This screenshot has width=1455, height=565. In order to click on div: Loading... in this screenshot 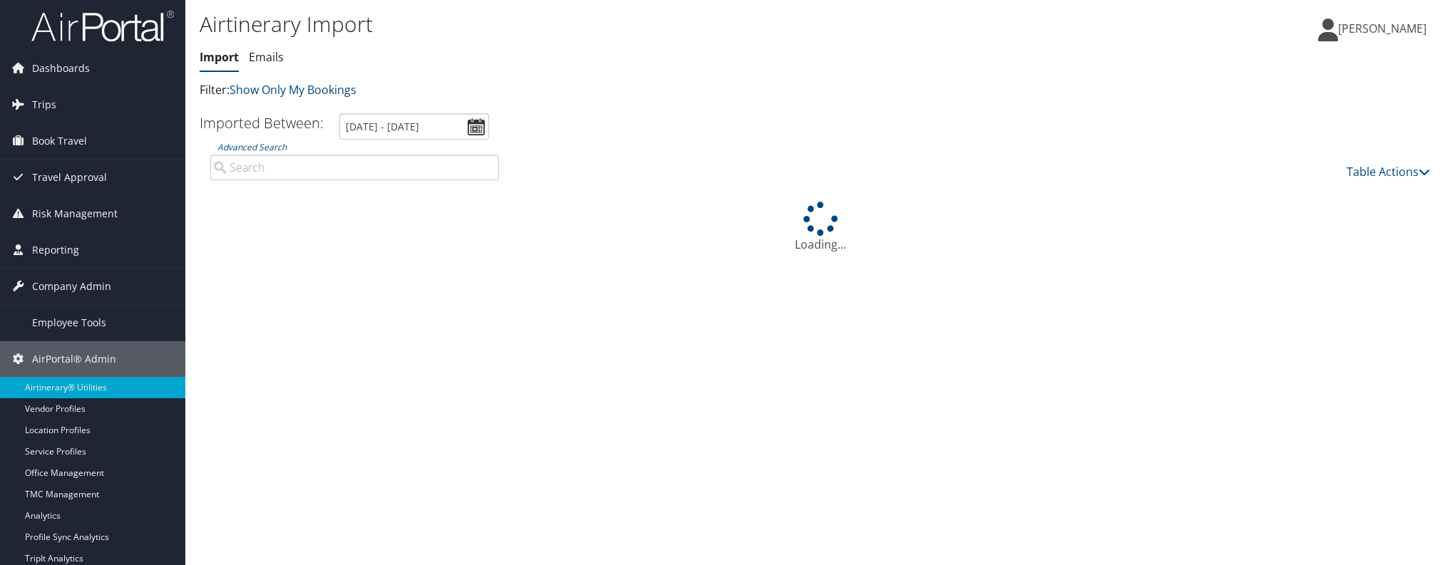, I will do `click(820, 227)`.